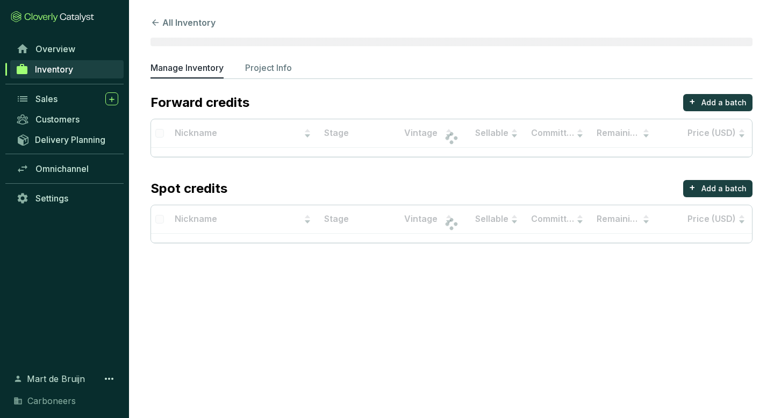  What do you see at coordinates (70, 140) in the screenshot?
I see `span: Delivery Planning` at bounding box center [70, 140].